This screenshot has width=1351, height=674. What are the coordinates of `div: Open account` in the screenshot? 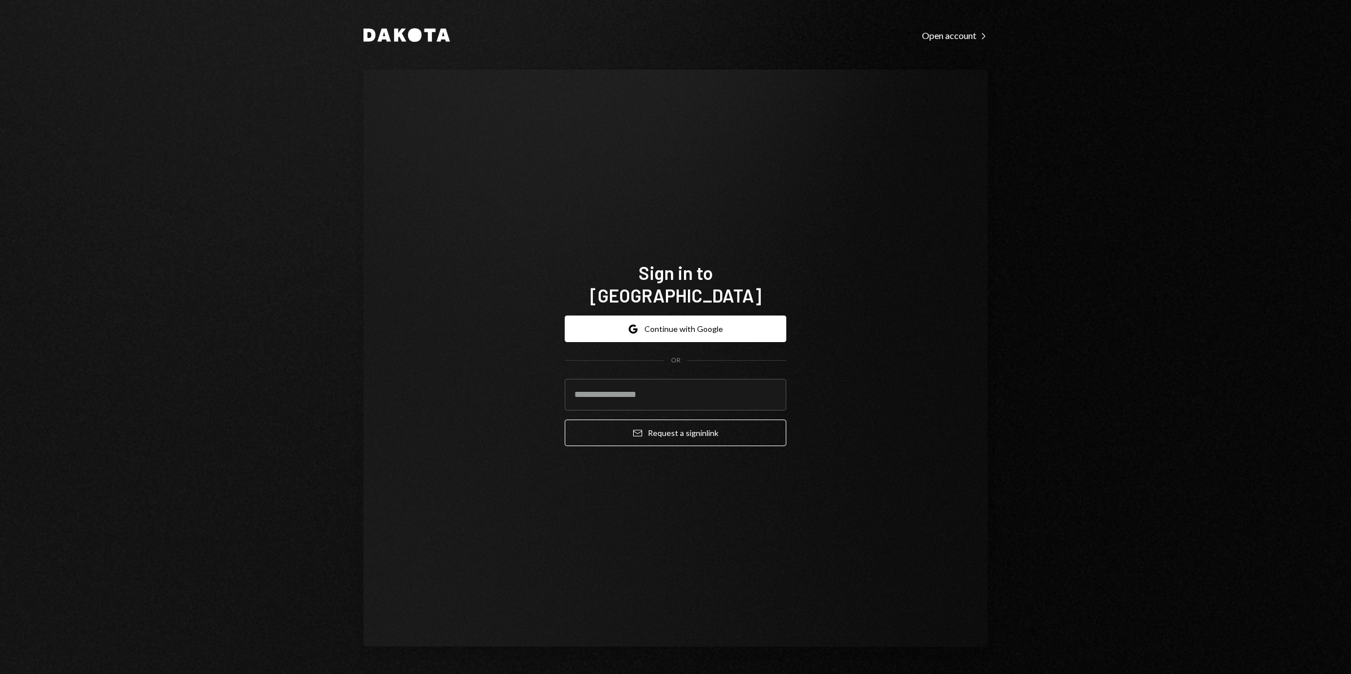 It's located at (955, 36).